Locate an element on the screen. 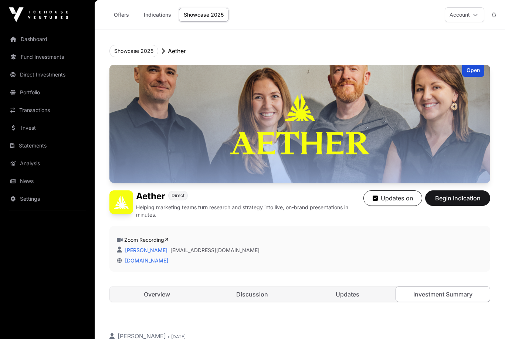  button: Showcase 2025 is located at coordinates (134, 51).